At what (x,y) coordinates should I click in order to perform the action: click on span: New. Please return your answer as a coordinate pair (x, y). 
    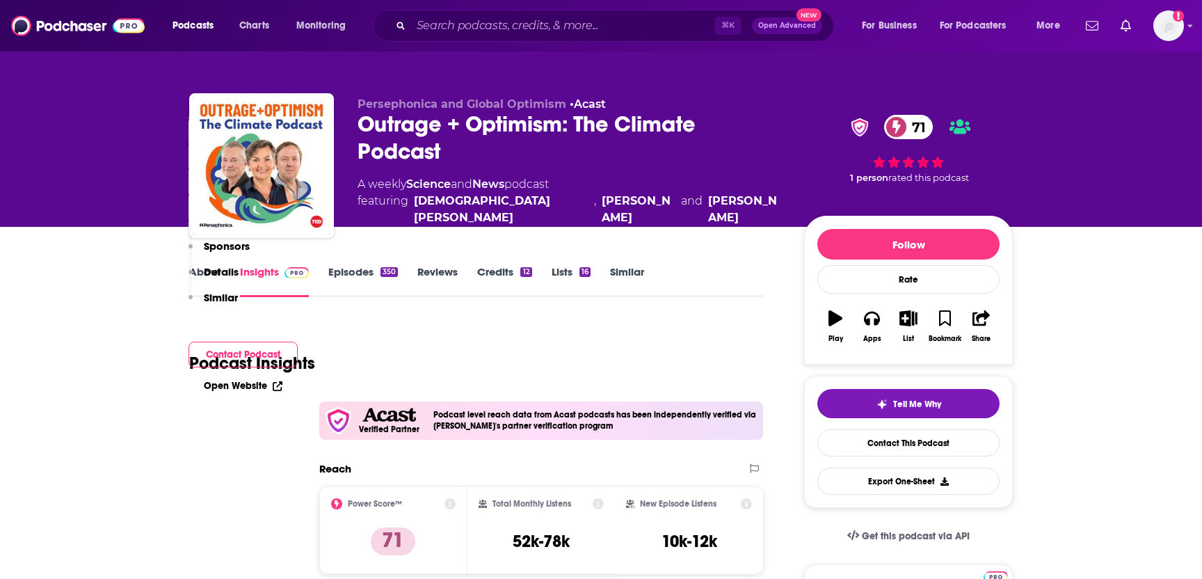
    Looking at the image, I should click on (809, 15).